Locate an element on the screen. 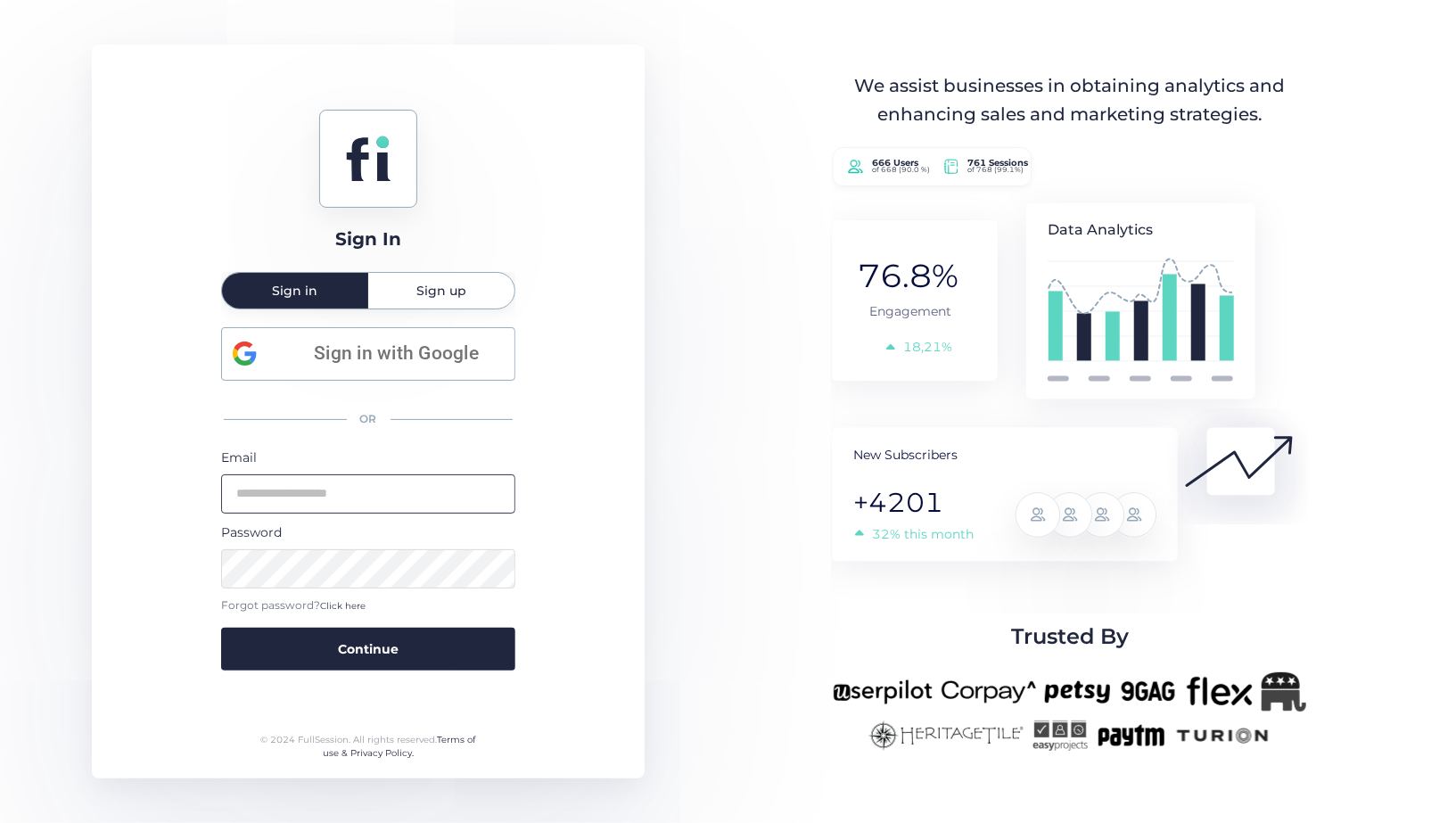  tspan: +4201 is located at coordinates (898, 502).